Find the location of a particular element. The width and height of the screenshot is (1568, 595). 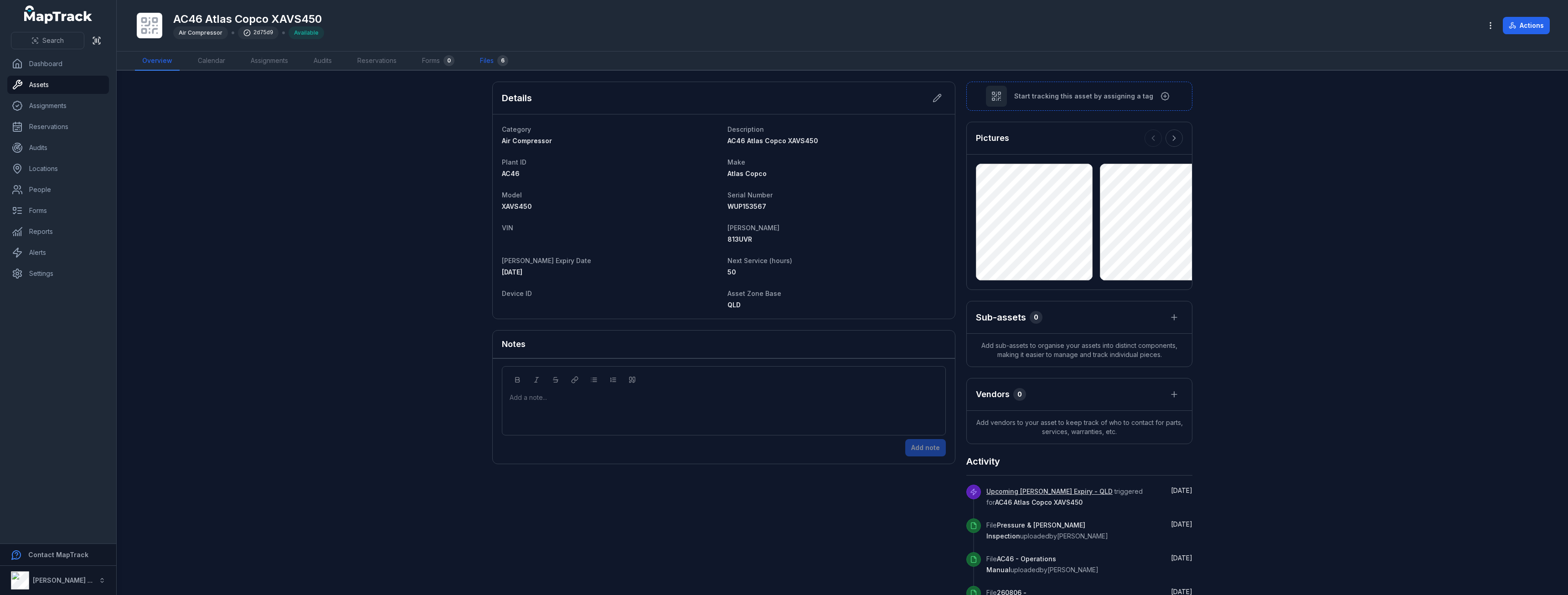

span: AC46 - Operations Manual is located at coordinates (1021, 564).